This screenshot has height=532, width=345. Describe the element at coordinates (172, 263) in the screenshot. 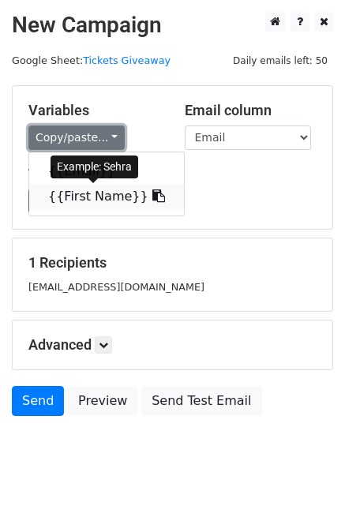

I see `h5: 1 Recipients` at that location.